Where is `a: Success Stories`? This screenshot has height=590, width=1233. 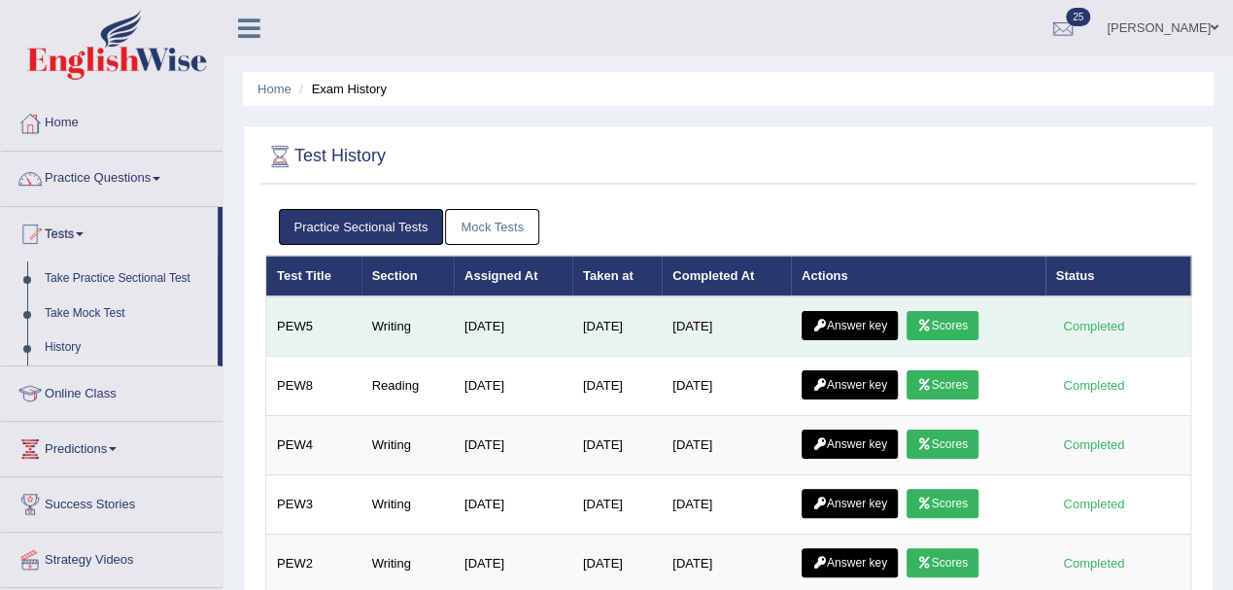
a: Success Stories is located at coordinates (112, 501).